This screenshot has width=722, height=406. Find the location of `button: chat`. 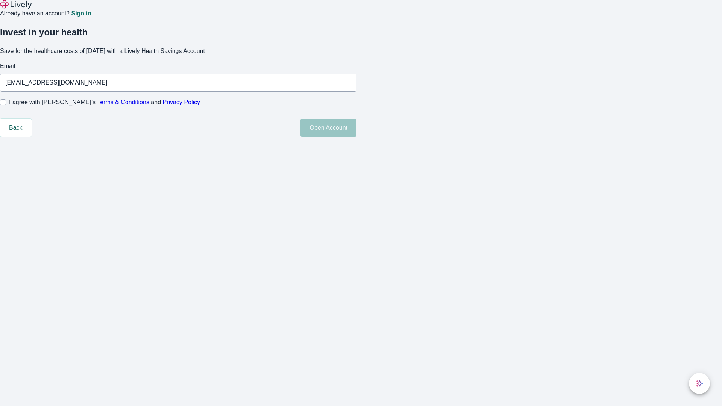

button: chat is located at coordinates (700, 384).